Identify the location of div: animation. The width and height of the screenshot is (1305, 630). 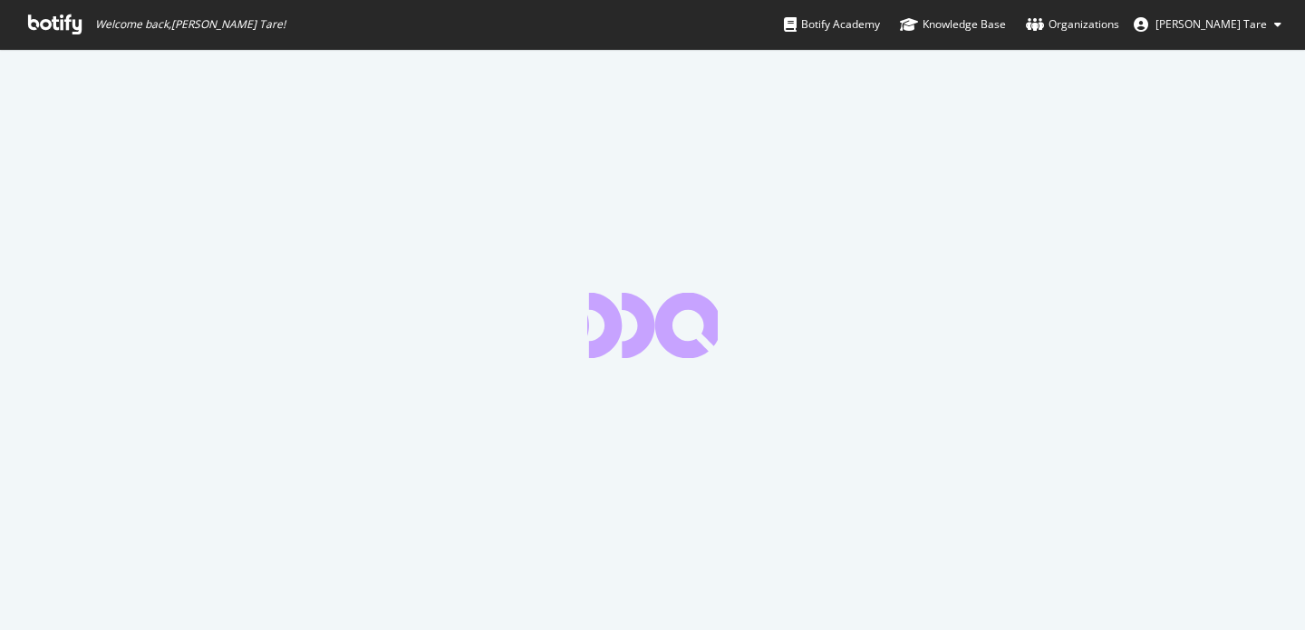
(653, 325).